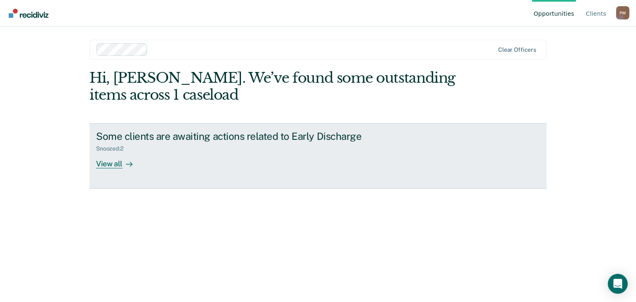  Describe the element at coordinates (623, 13) in the screenshot. I see `div: P W` at that location.